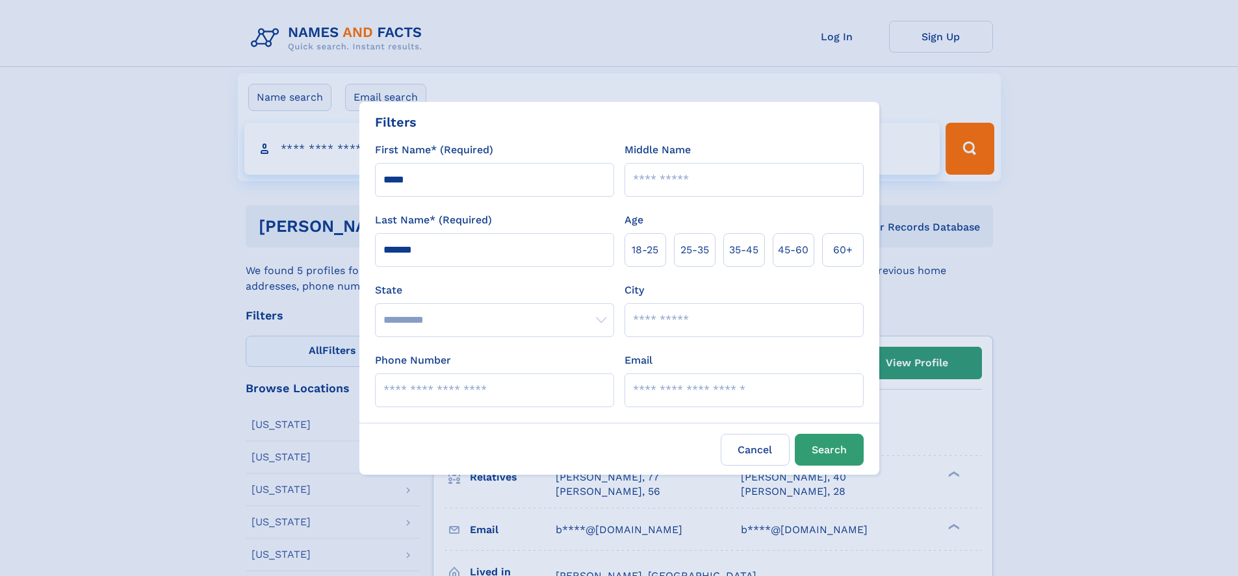  I want to click on label: First Name* (Required), so click(434, 150).